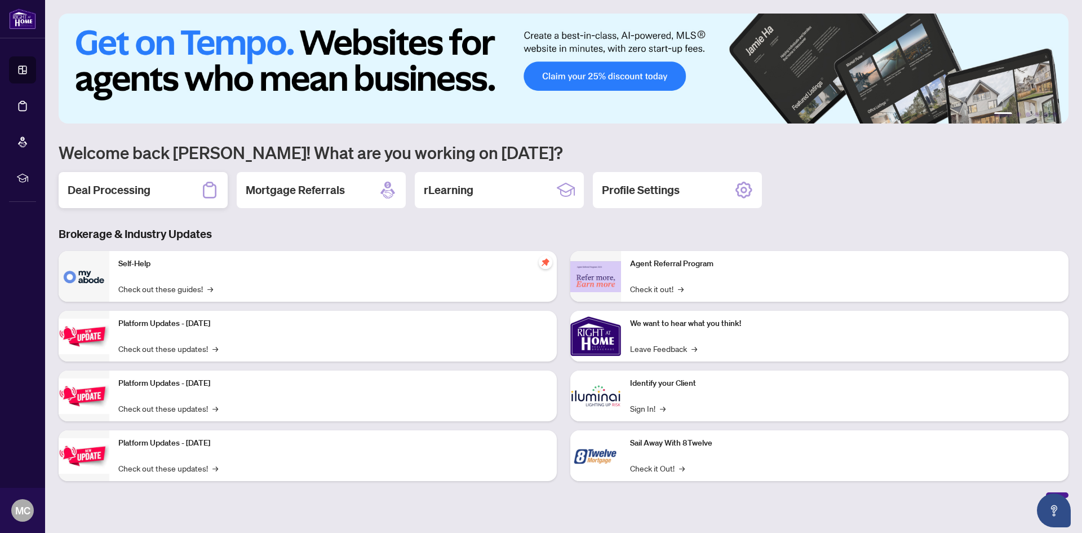 The image size is (1082, 533). I want to click on img: Self-Help, so click(84, 276).